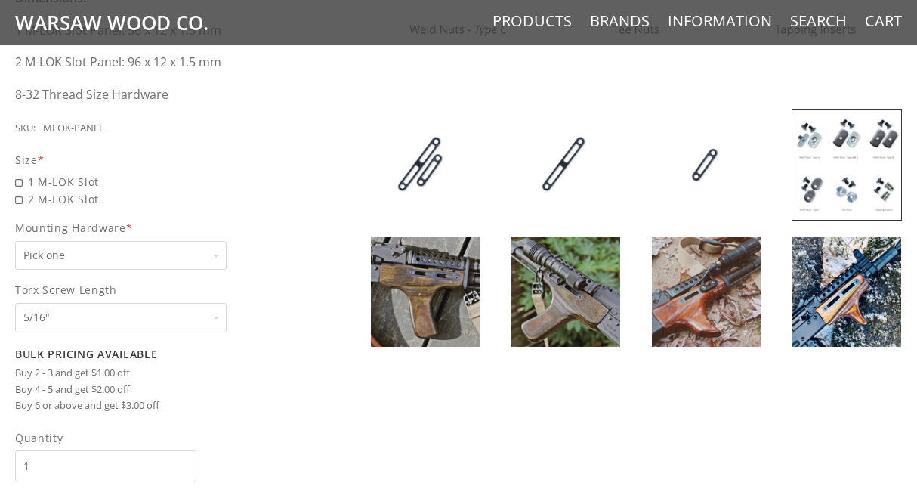 This screenshot has width=917, height=504. Describe the element at coordinates (153, 406) in the screenshot. I see `li: Buy 6 or above and get $3.00 off` at that location.